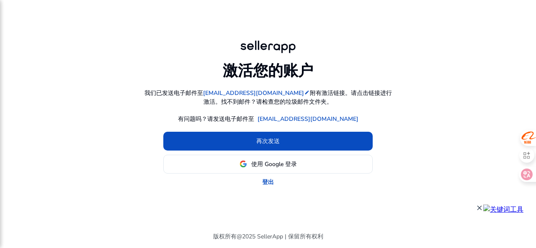 Image resolution: width=536 pixels, height=248 pixels. What do you see at coordinates (268, 71) in the screenshot?
I see `font: 激活您的账户` at bounding box center [268, 71].